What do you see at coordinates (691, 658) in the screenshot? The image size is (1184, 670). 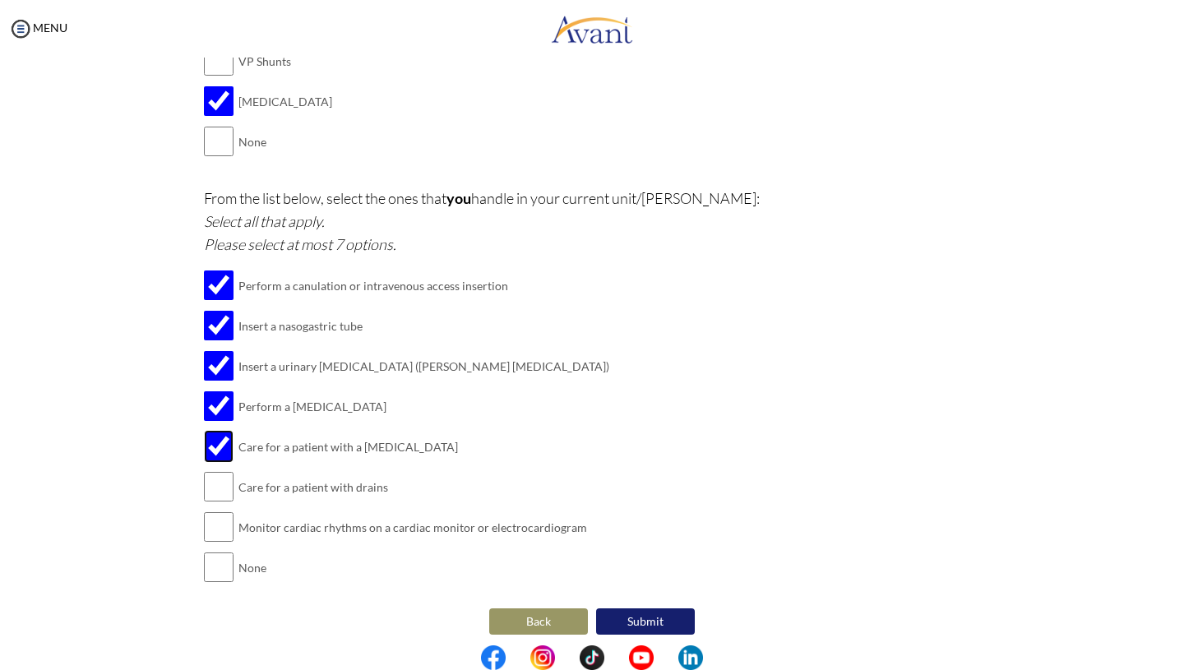 I see `img: li.png` at bounding box center [691, 658].